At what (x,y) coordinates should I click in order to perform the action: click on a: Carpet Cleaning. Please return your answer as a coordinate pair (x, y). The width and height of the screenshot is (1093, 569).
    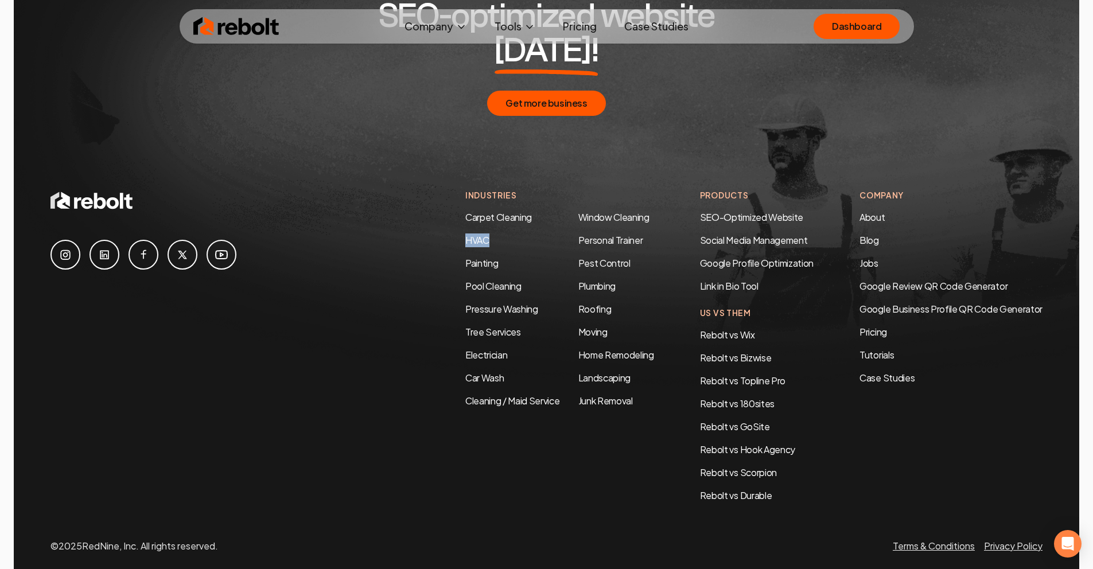
    Looking at the image, I should click on (499, 217).